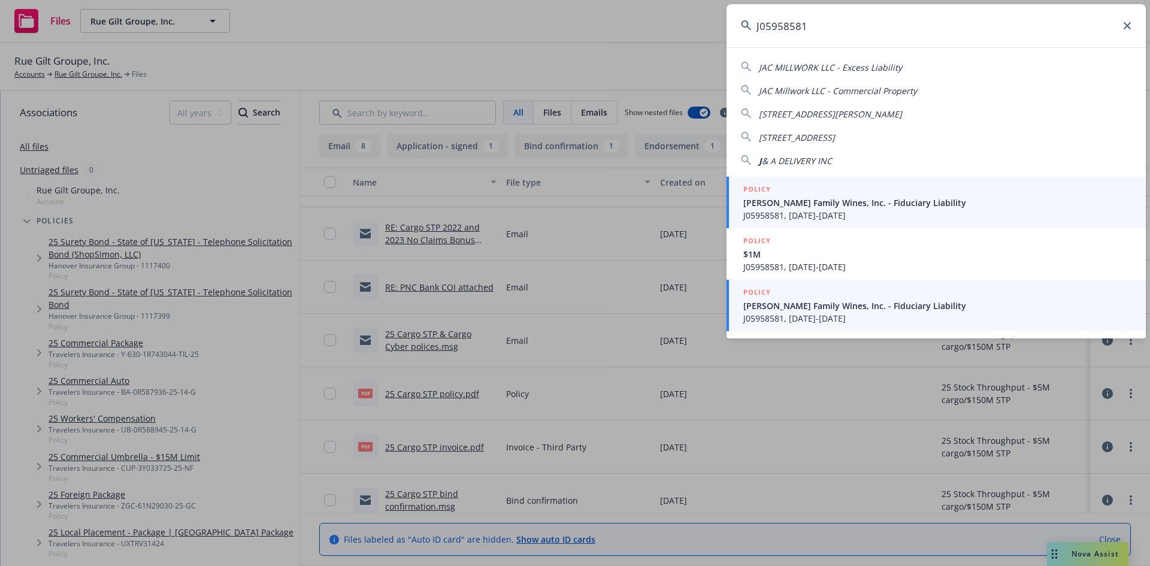 The height and width of the screenshot is (566, 1150). What do you see at coordinates (760, 161) in the screenshot?
I see `span: J` at bounding box center [760, 161].